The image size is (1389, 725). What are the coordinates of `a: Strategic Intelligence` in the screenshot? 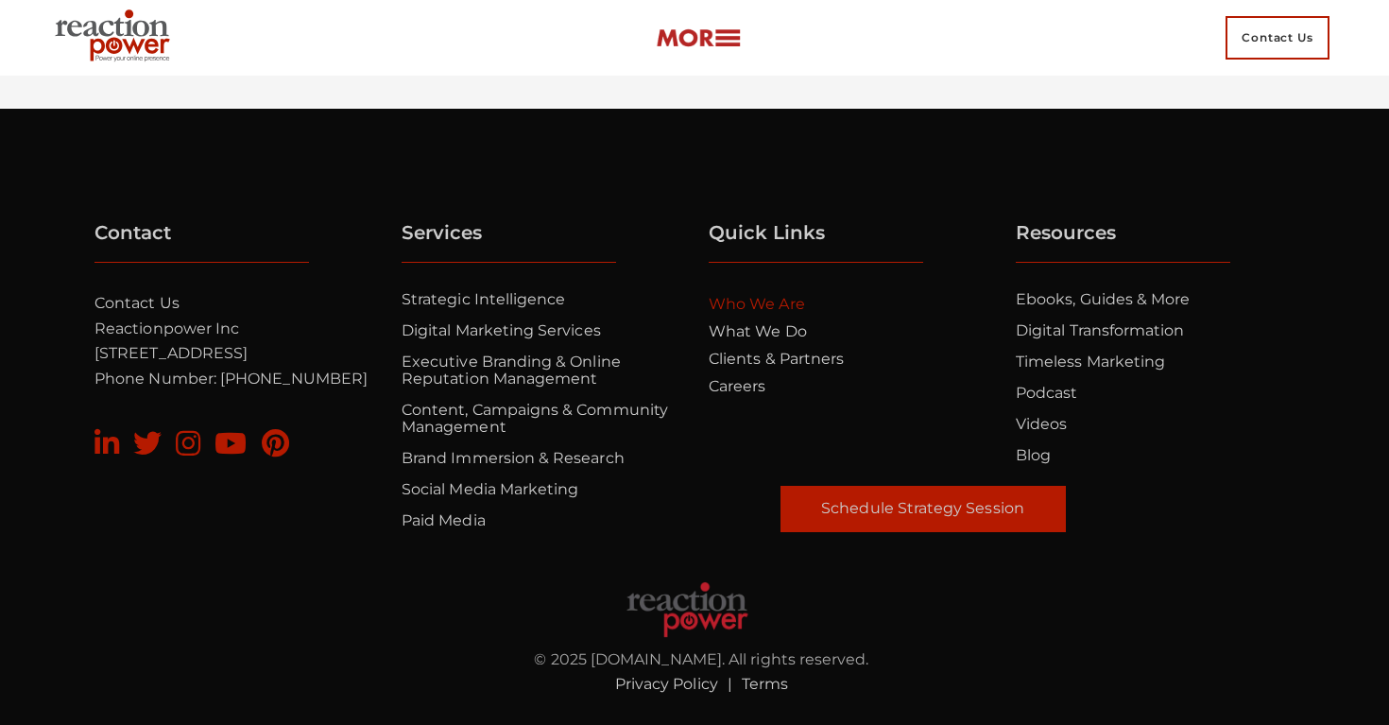 It's located at (483, 299).